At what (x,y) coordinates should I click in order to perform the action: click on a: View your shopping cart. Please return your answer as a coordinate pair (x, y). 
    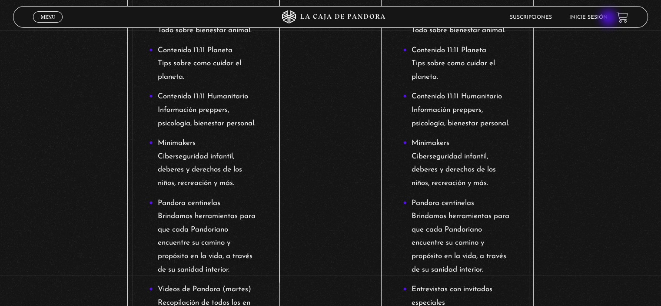
    Looking at the image, I should click on (622, 17).